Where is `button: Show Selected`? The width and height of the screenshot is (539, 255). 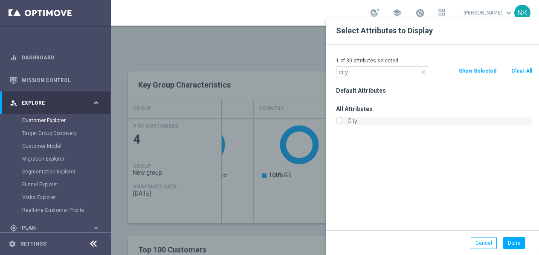
button: Show Selected is located at coordinates (478, 71).